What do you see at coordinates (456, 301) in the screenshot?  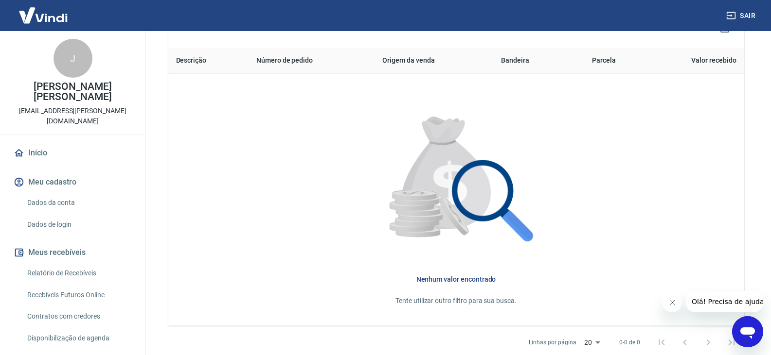 I see `span: Tente utilizar outro filtro para sua busca.` at bounding box center [456, 301].